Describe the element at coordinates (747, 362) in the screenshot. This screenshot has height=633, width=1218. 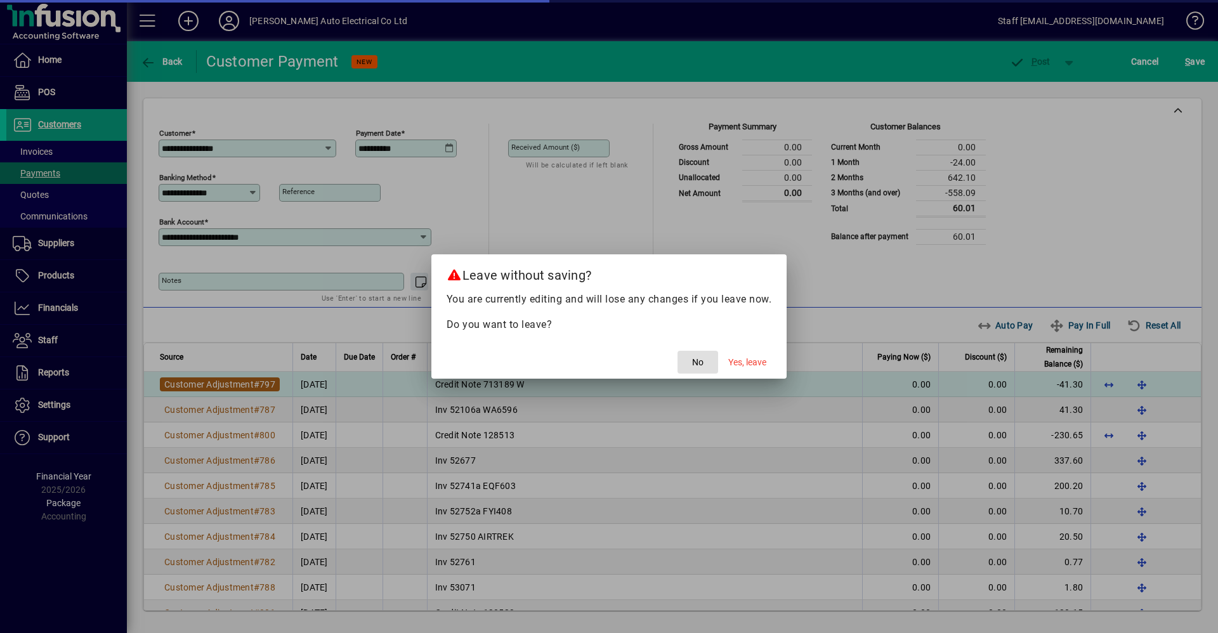
I see `button: Yes, leave` at that location.